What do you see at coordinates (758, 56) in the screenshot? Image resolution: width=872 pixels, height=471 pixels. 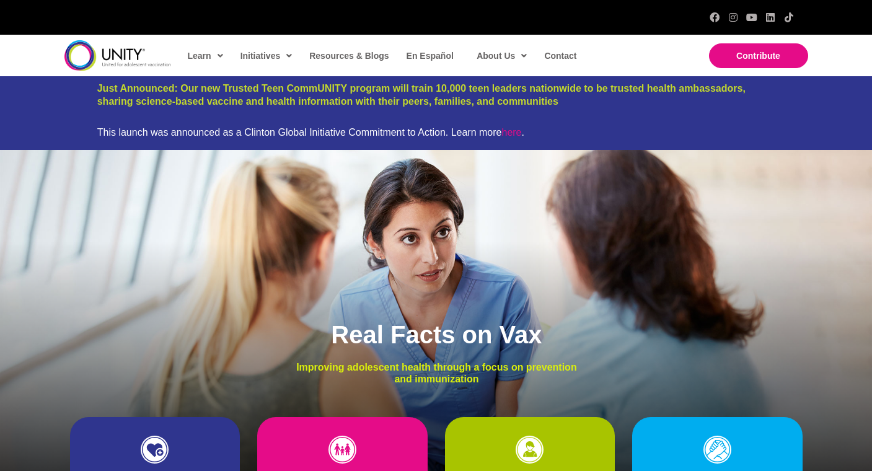 I see `span: Contribute` at bounding box center [758, 56].